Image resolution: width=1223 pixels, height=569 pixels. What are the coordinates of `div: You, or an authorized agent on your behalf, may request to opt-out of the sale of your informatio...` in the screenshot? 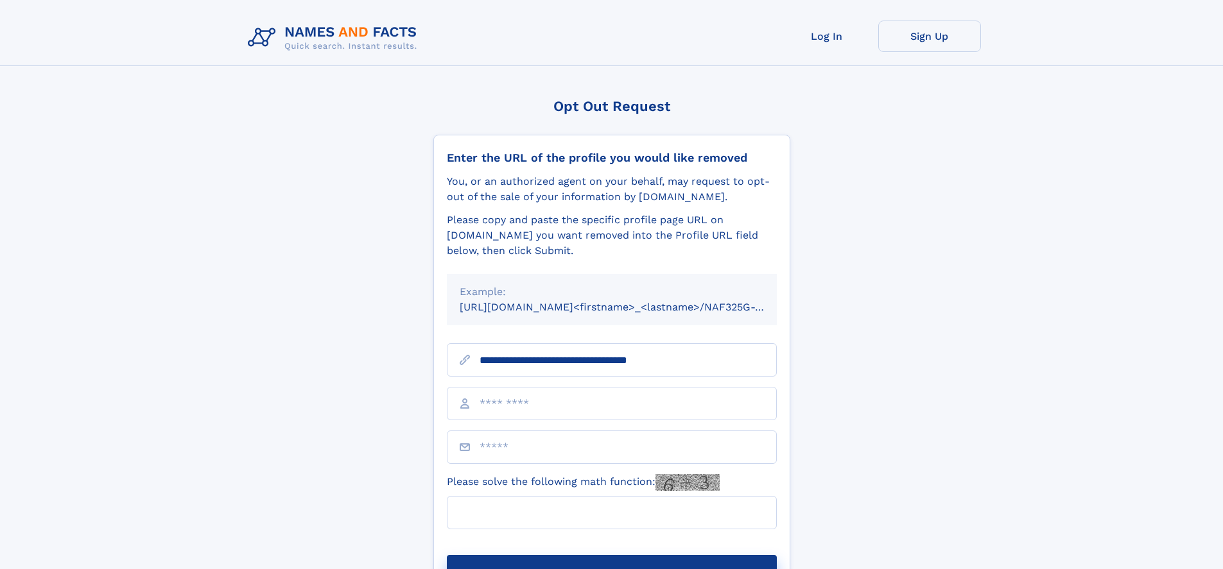 It's located at (612, 189).